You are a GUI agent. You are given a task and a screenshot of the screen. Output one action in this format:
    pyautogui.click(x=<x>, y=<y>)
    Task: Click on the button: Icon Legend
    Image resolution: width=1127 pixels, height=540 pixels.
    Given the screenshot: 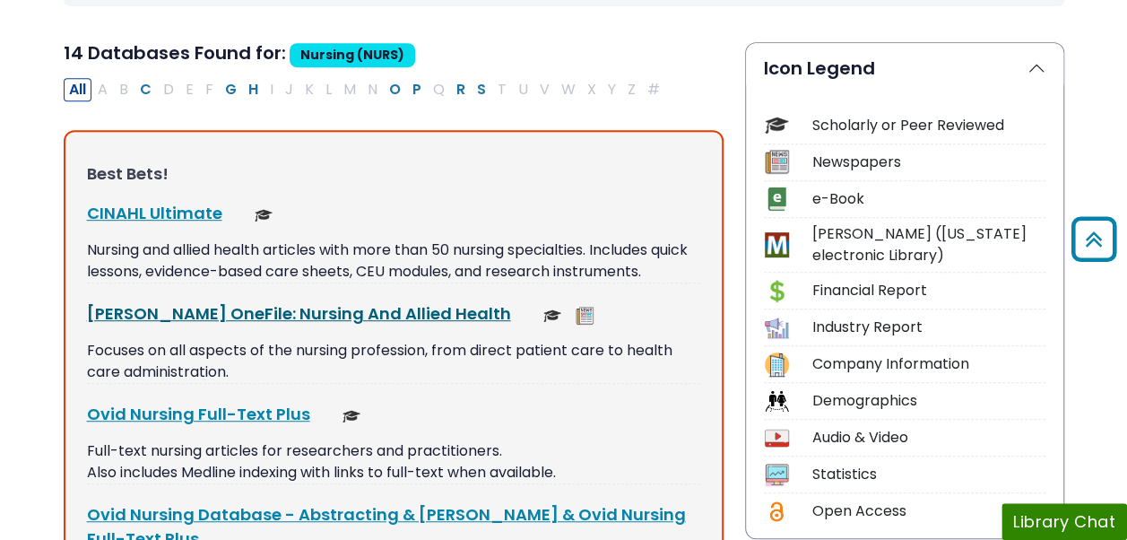 What is the action you would take?
    pyautogui.click(x=904, y=68)
    